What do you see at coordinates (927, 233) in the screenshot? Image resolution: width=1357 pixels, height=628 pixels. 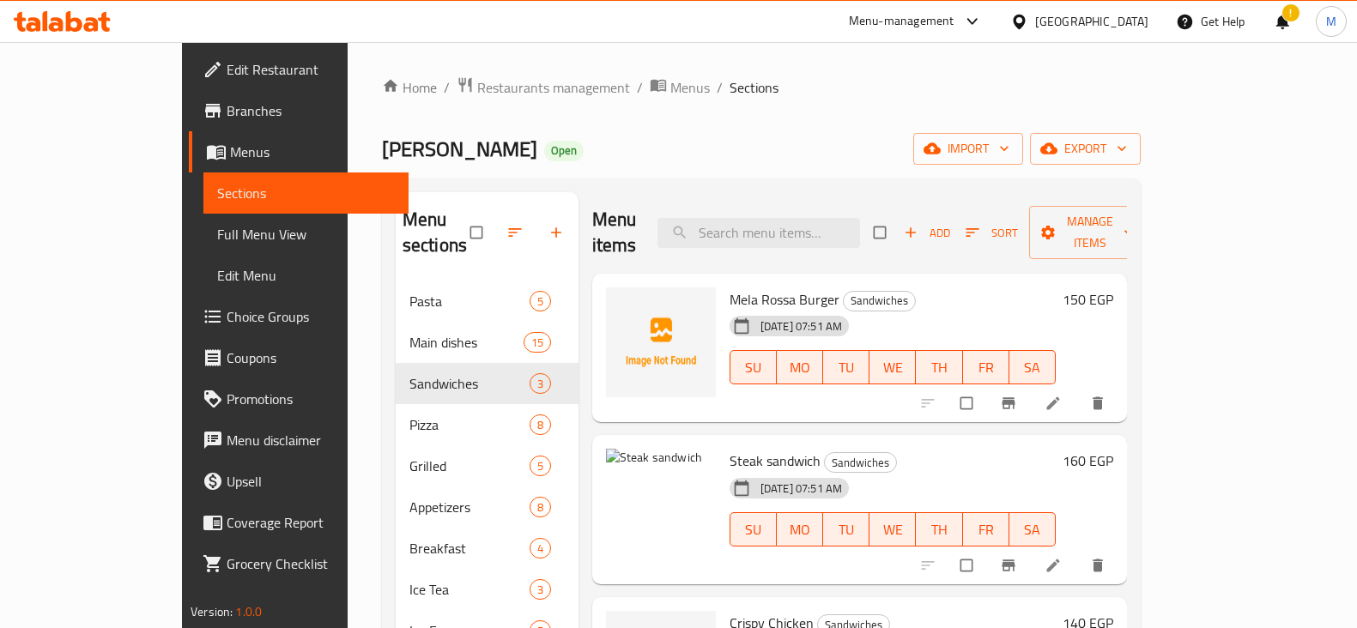 I see `button: Add` at bounding box center [927, 233].